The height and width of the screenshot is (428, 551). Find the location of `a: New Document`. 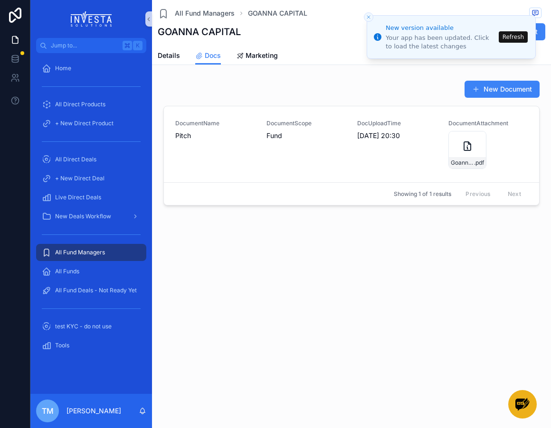

a: New Document is located at coordinates (502, 89).